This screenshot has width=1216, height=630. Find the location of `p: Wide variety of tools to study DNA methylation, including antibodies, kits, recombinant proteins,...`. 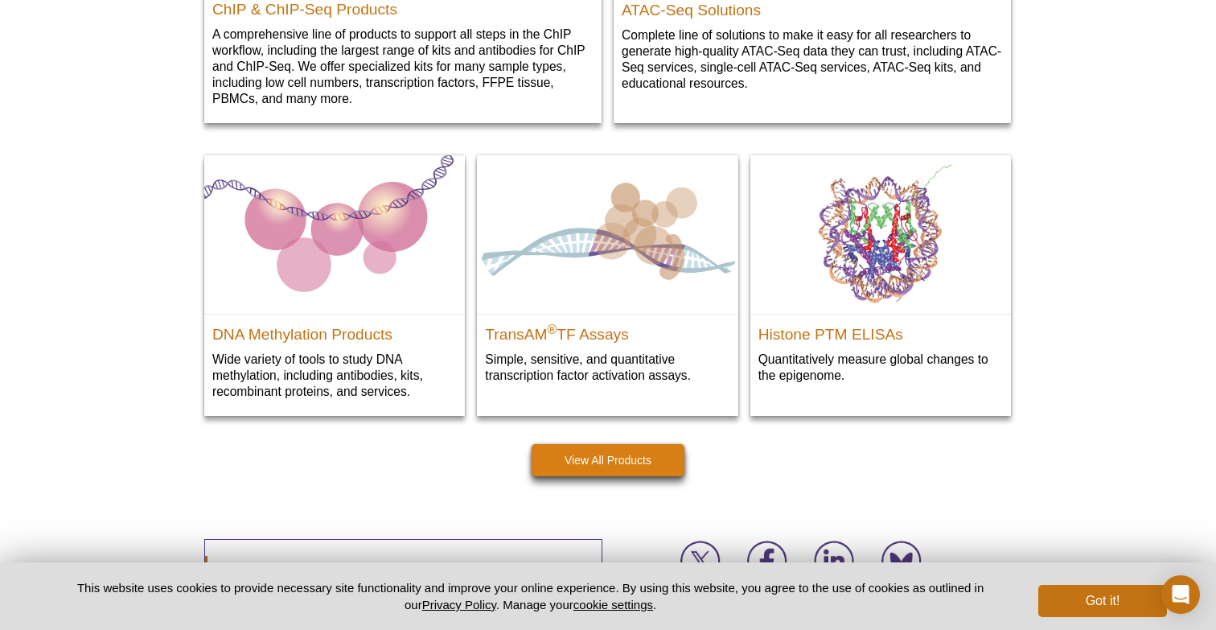

p: Wide variety of tools to study DNA methylation, including antibodies, kits, recombinant proteins,... is located at coordinates (334, 375).